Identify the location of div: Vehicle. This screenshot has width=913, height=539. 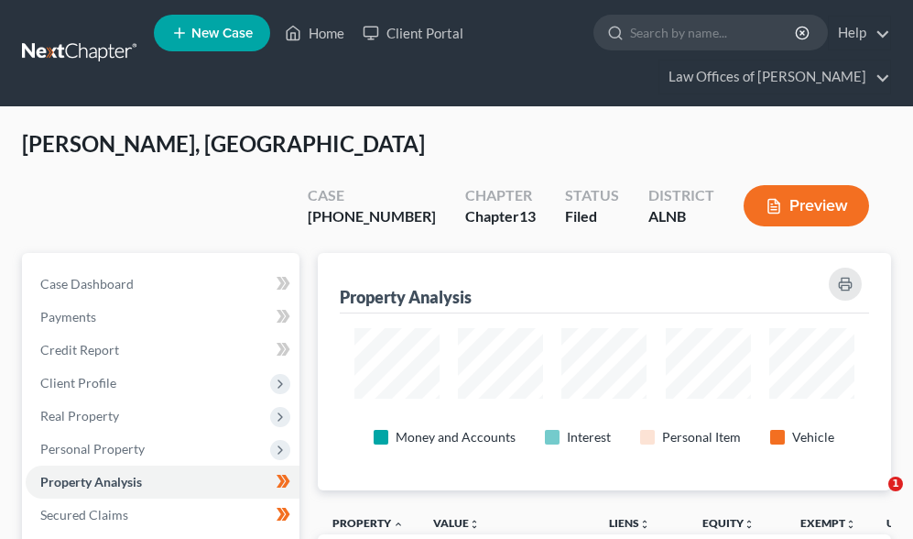
(813, 437).